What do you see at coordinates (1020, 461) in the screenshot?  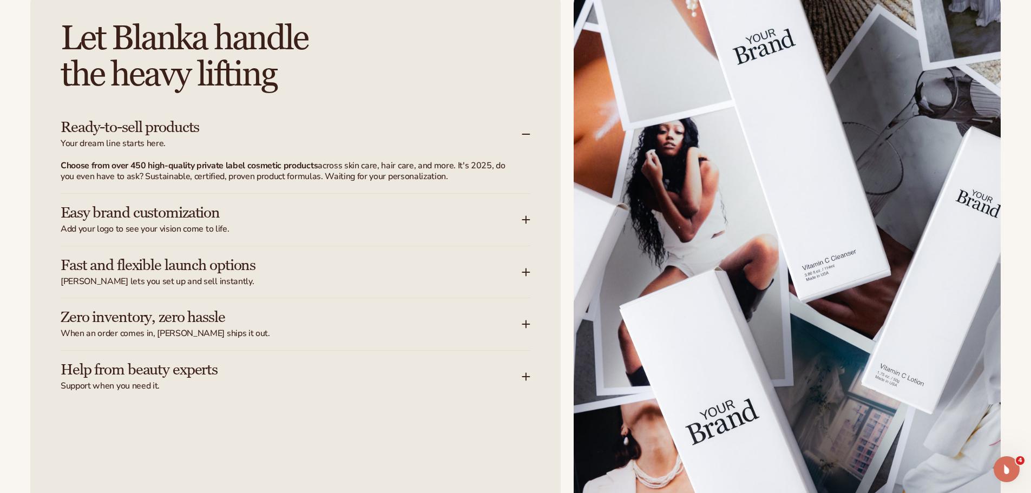 I see `span: 4` at bounding box center [1020, 461].